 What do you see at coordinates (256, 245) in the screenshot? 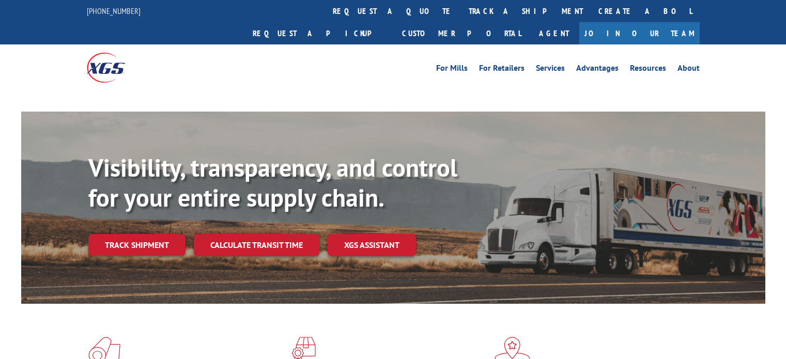
I see `a: Calculate transit time` at bounding box center [256, 245].